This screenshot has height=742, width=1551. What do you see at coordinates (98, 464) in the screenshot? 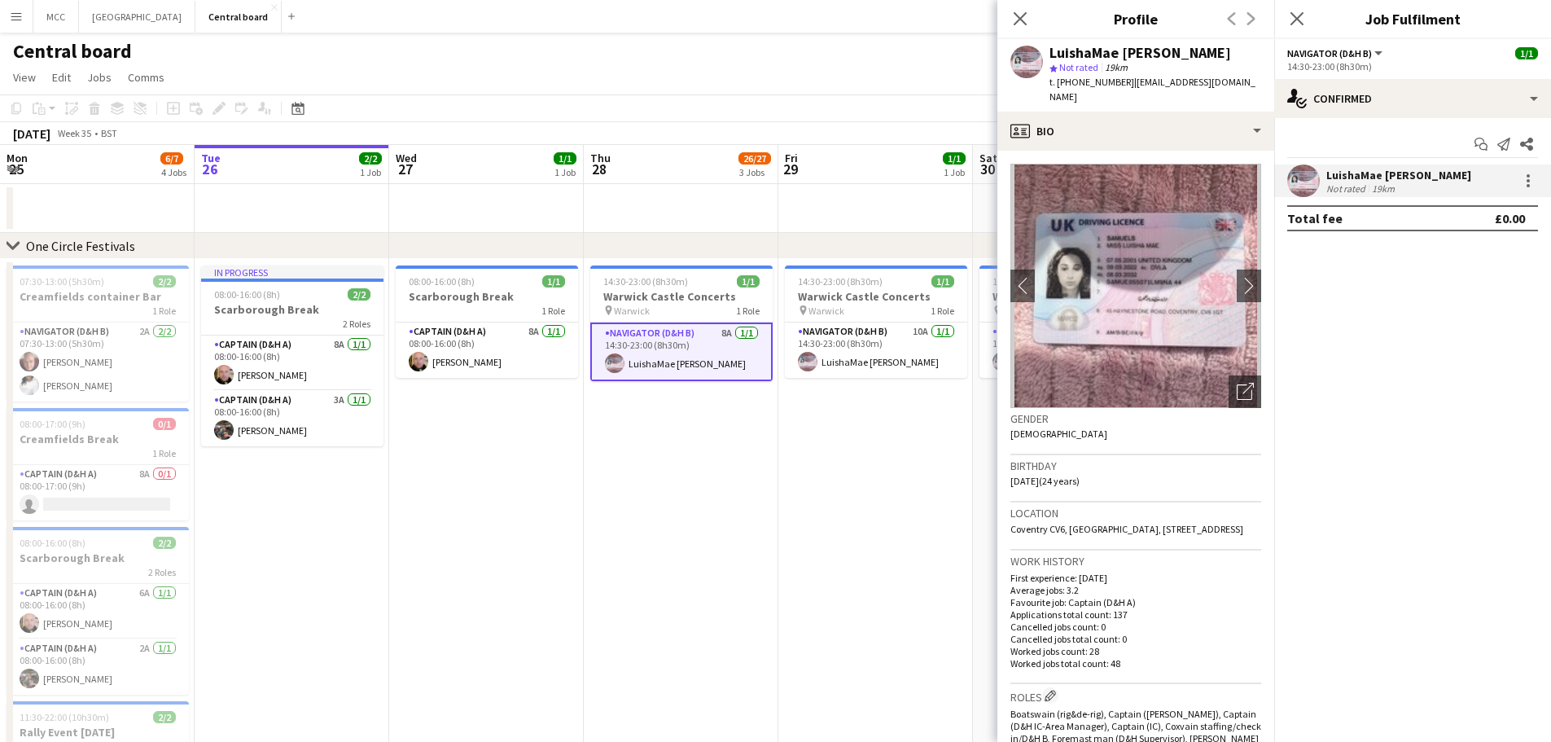
I see `app-job-card: 08:00-17:00 (9h)0/1Creamfields Break1 RoleCaptain (D&H A)8A0/108:00-17:00 (9h)` at bounding box center [98, 464].